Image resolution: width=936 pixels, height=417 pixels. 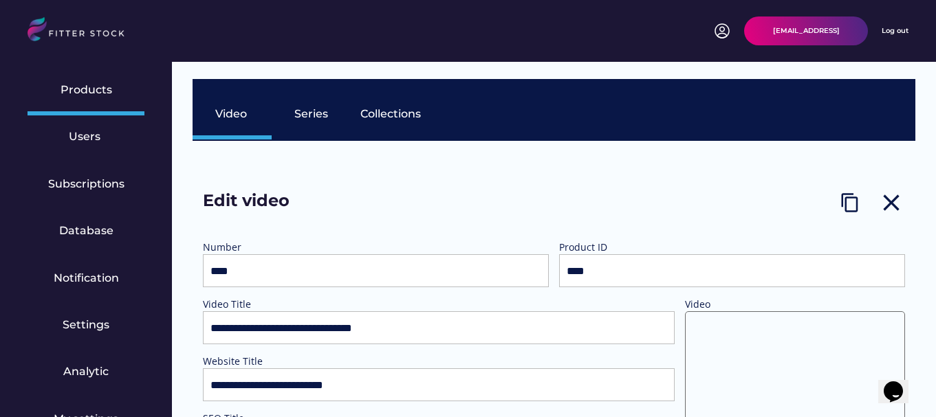 What do you see at coordinates (312, 114) in the screenshot?
I see `div: Series` at bounding box center [312, 114].